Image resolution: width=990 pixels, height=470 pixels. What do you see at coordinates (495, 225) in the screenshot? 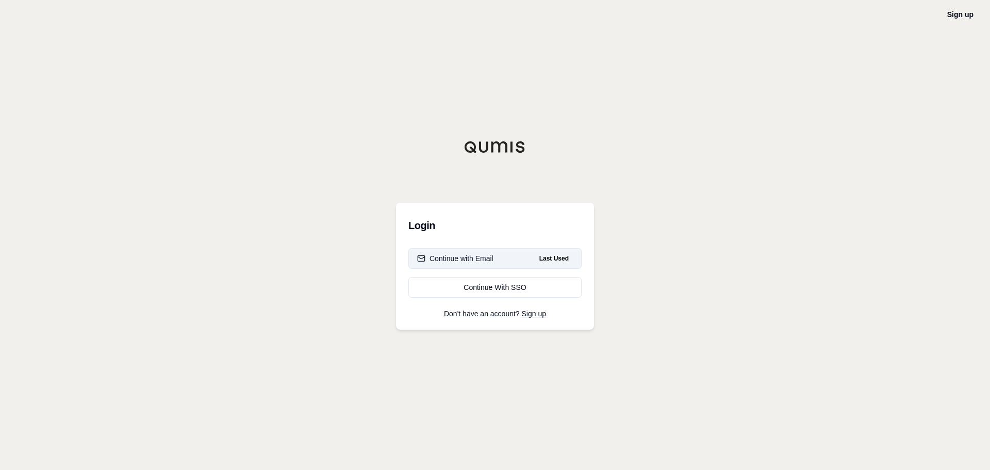
I see `h3: Login` at bounding box center [495, 225].